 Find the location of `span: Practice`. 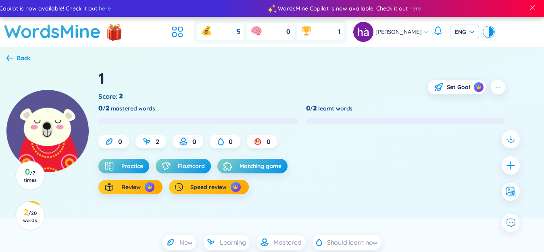

span: Practice is located at coordinates (132, 166).